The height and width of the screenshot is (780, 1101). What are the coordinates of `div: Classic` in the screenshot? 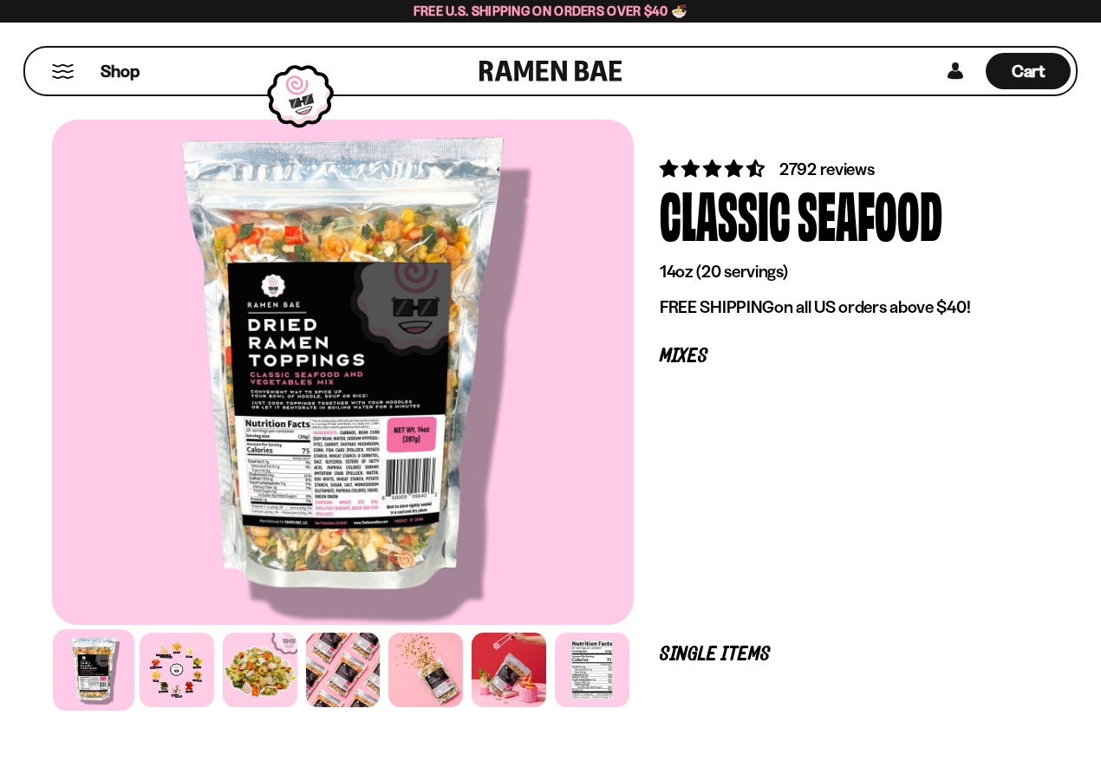 It's located at (725, 213).